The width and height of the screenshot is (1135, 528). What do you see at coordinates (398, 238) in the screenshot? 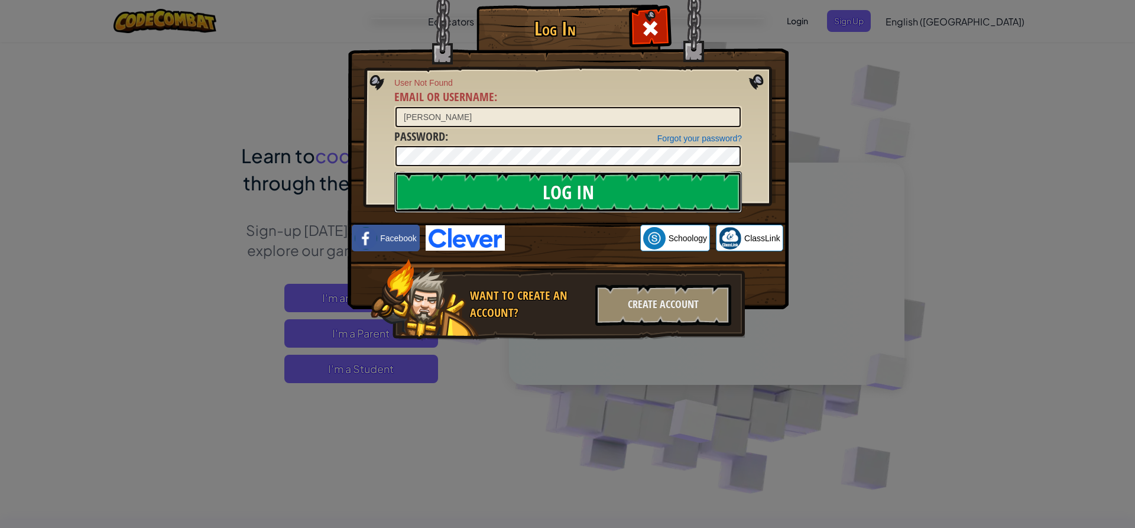
I see `span: Facebook` at bounding box center [398, 238].